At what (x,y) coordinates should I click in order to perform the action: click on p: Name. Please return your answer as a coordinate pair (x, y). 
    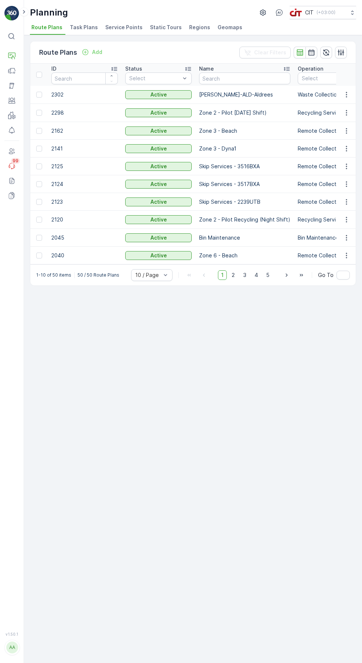
    Looking at the image, I should click on (207, 69).